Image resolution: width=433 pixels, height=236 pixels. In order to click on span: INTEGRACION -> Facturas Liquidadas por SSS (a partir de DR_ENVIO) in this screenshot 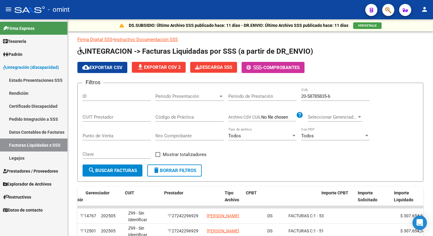, I will do `click(195, 51)`.